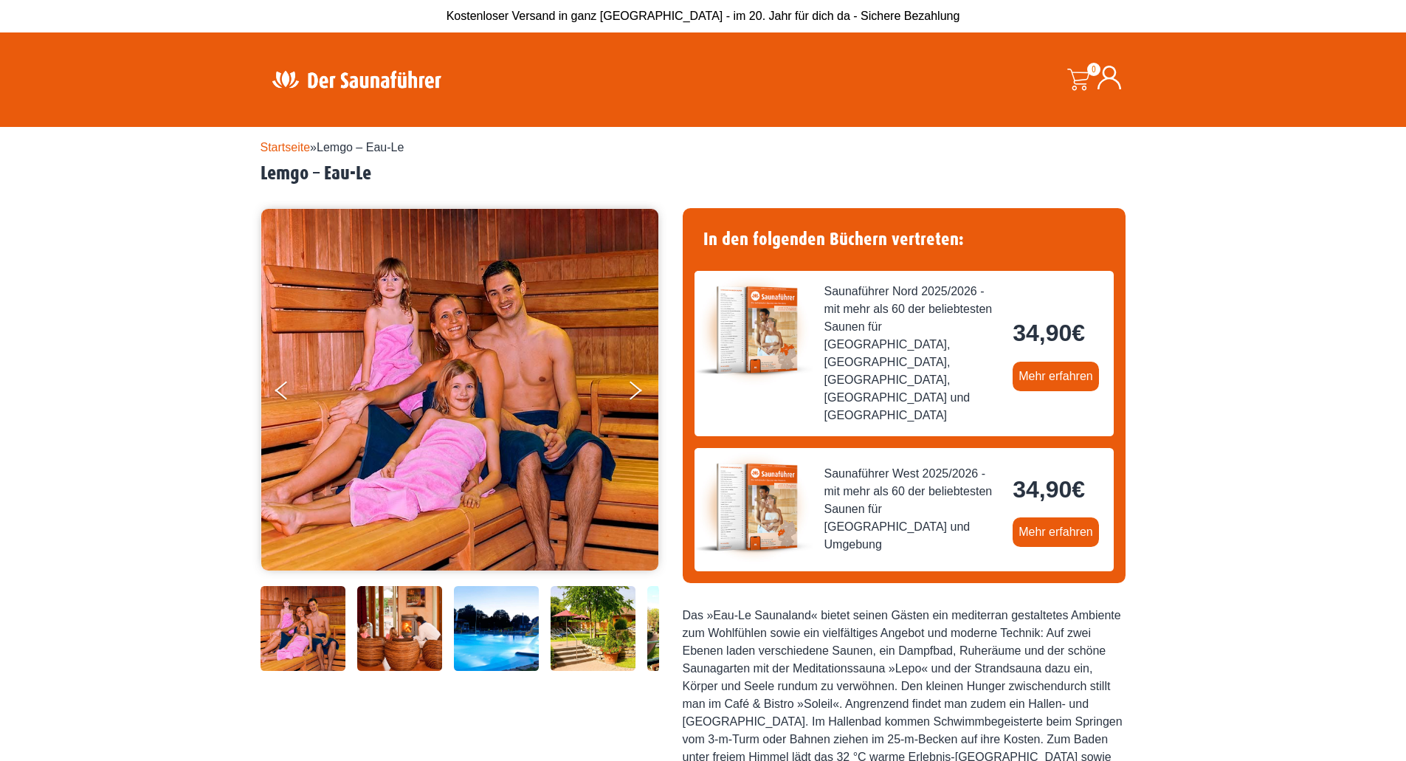  I want to click on img: der-saunafuehrer-2025-nord.jpg, so click(754, 330).